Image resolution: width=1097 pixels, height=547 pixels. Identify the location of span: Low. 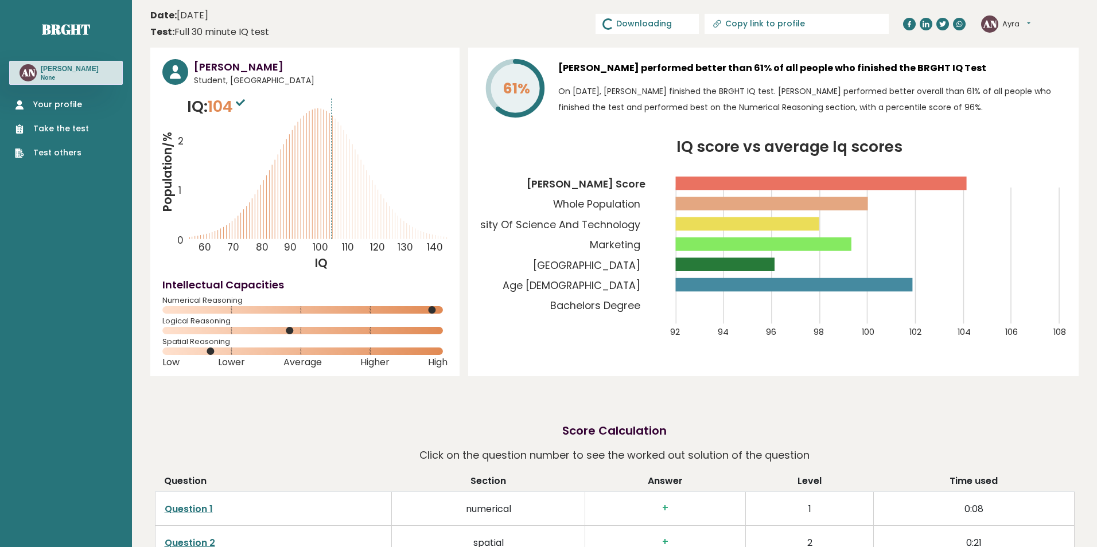
(171, 363).